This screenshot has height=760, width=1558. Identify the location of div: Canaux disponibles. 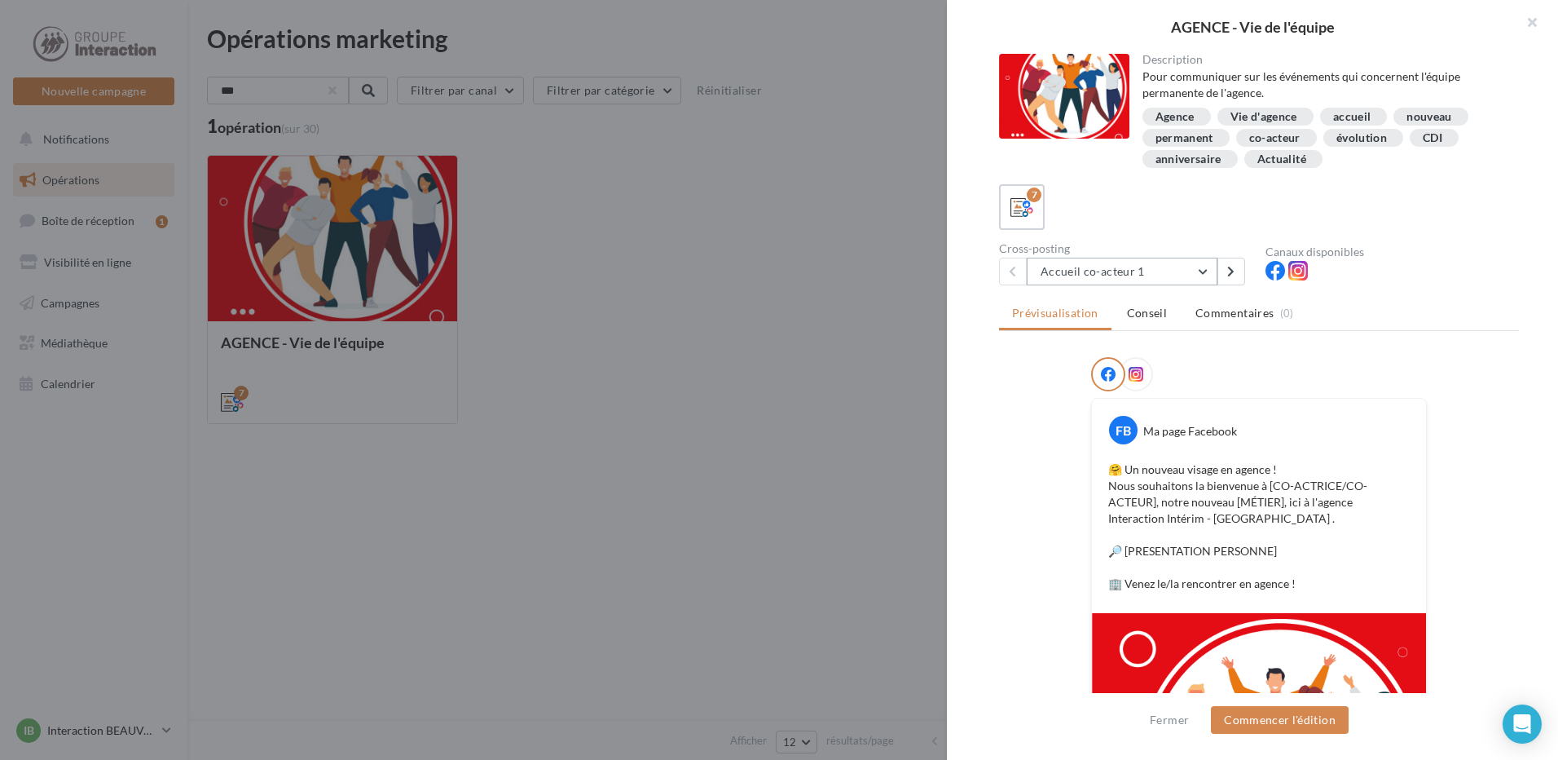
(1392, 252).